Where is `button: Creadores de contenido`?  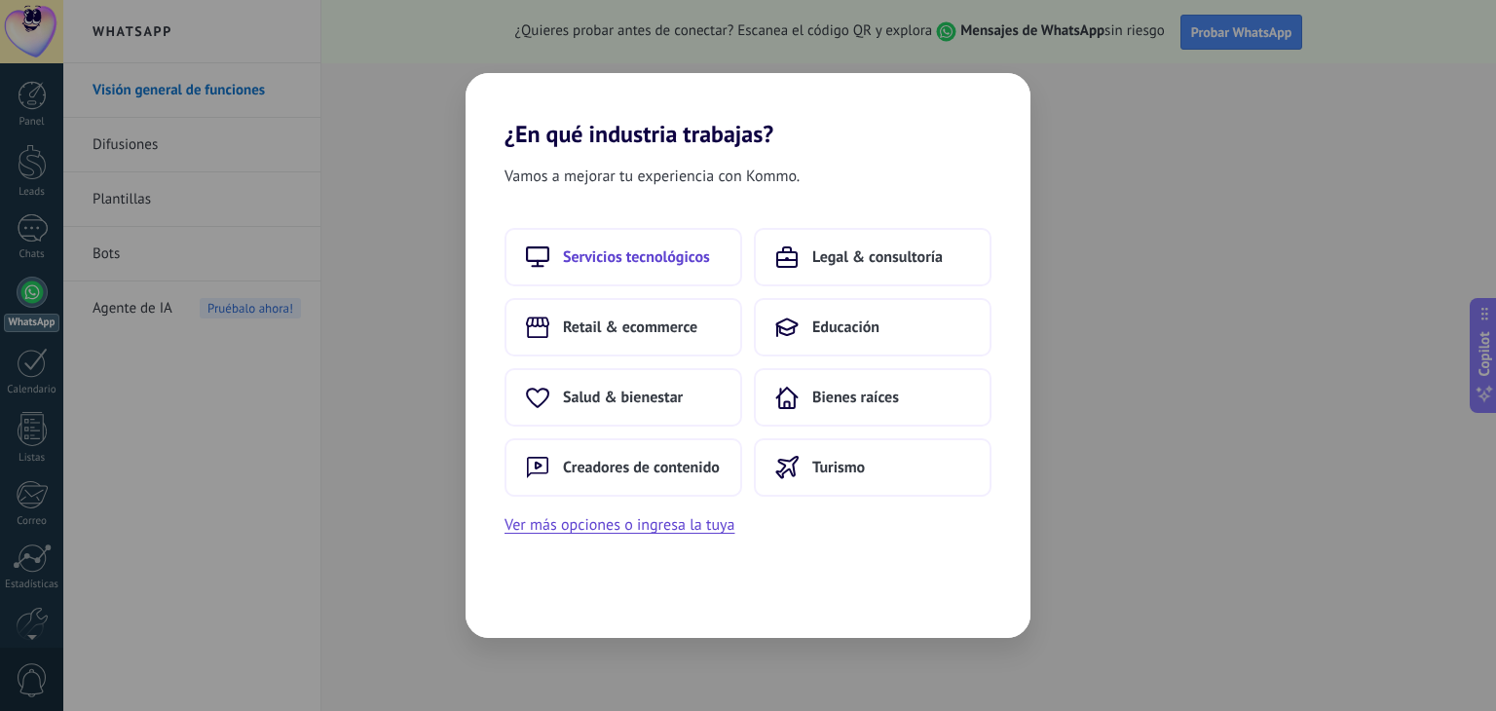 button: Creadores de contenido is located at coordinates (623, 468).